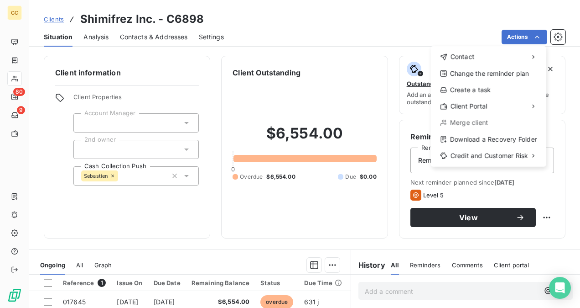 The image size is (580, 308). What do you see at coordinates (489, 156) in the screenshot?
I see `span: Credit and Customer Risk` at bounding box center [489, 156].